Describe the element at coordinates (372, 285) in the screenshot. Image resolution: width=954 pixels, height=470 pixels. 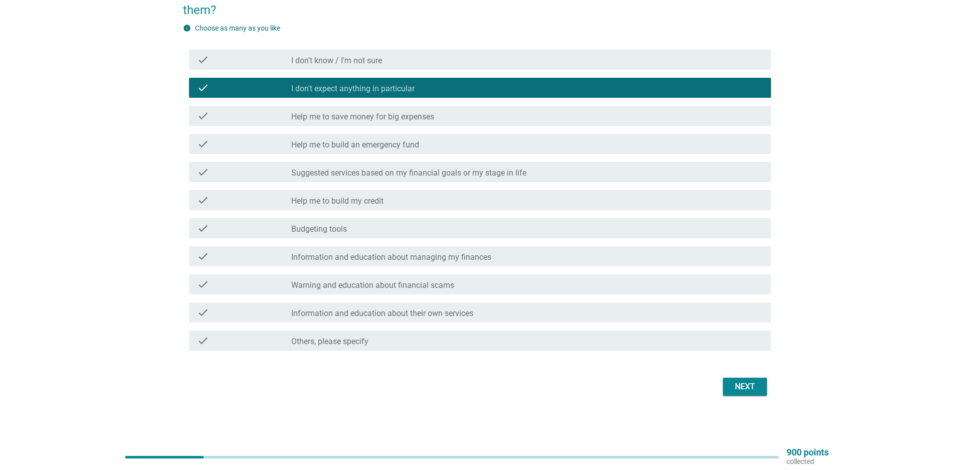
I see `label: Warning and education about financial scams` at that location.